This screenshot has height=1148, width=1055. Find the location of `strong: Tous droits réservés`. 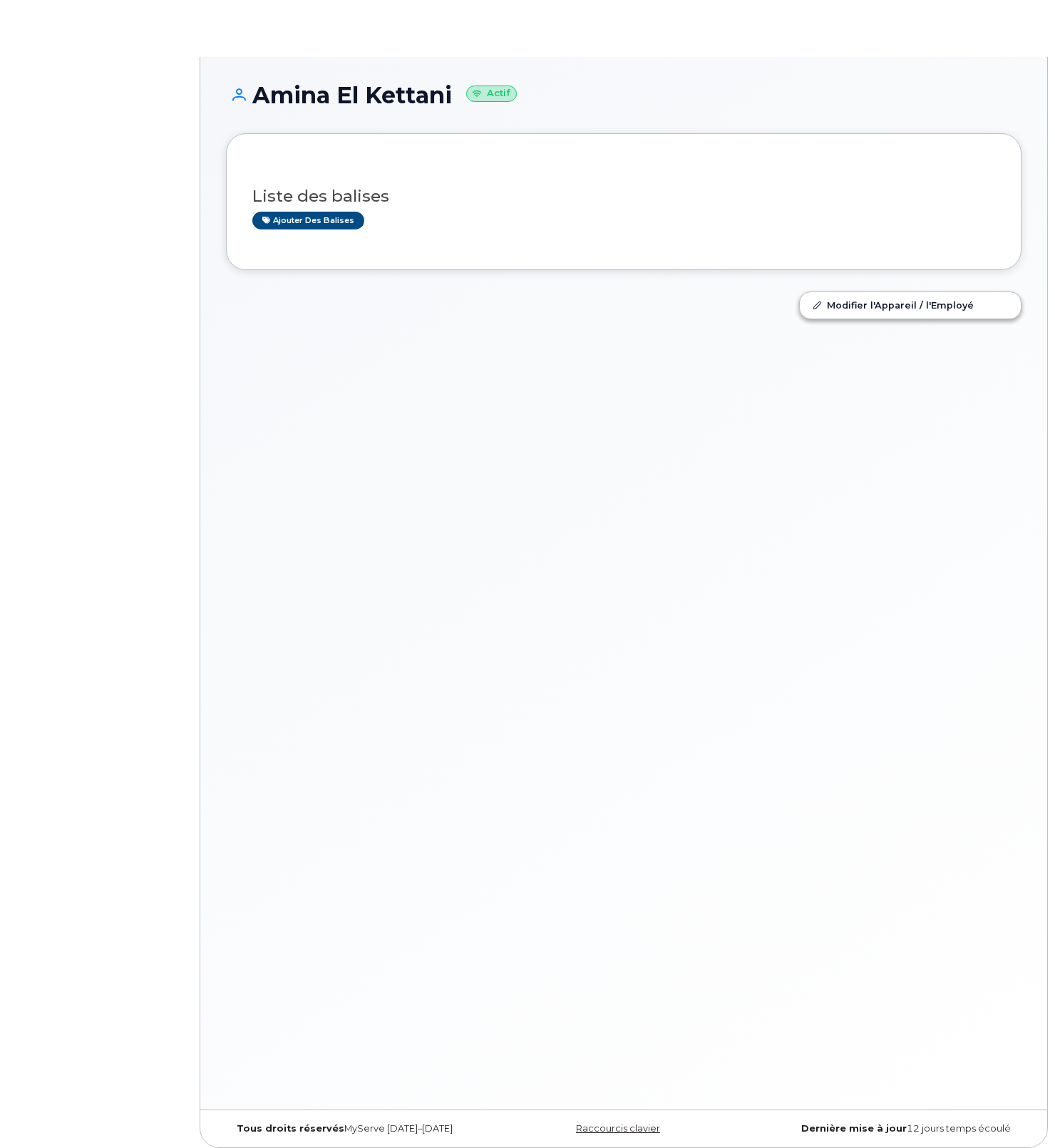

strong: Tous droits réservés is located at coordinates (290, 1127).